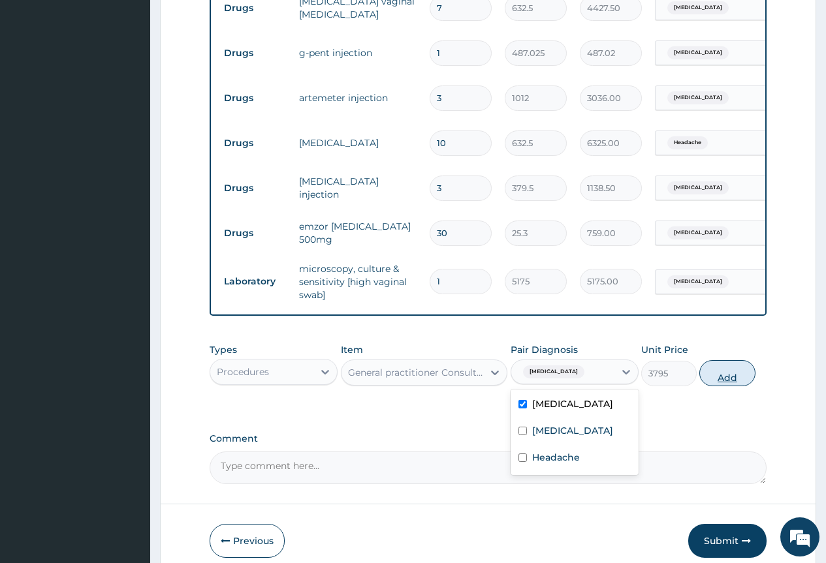 The height and width of the screenshot is (563, 826). What do you see at coordinates (223, 350) in the screenshot?
I see `label: Types` at bounding box center [223, 350].